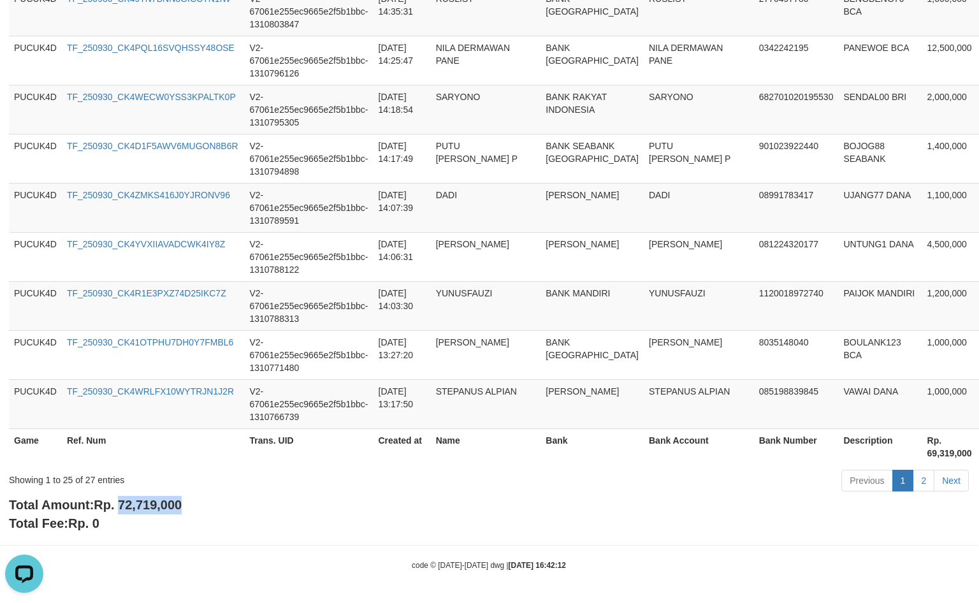 The width and height of the screenshot is (979, 603). What do you see at coordinates (308, 158) in the screenshot?
I see `td: V2-67061e255ec9665e2f5b1bbc-1310794898` at bounding box center [308, 158].